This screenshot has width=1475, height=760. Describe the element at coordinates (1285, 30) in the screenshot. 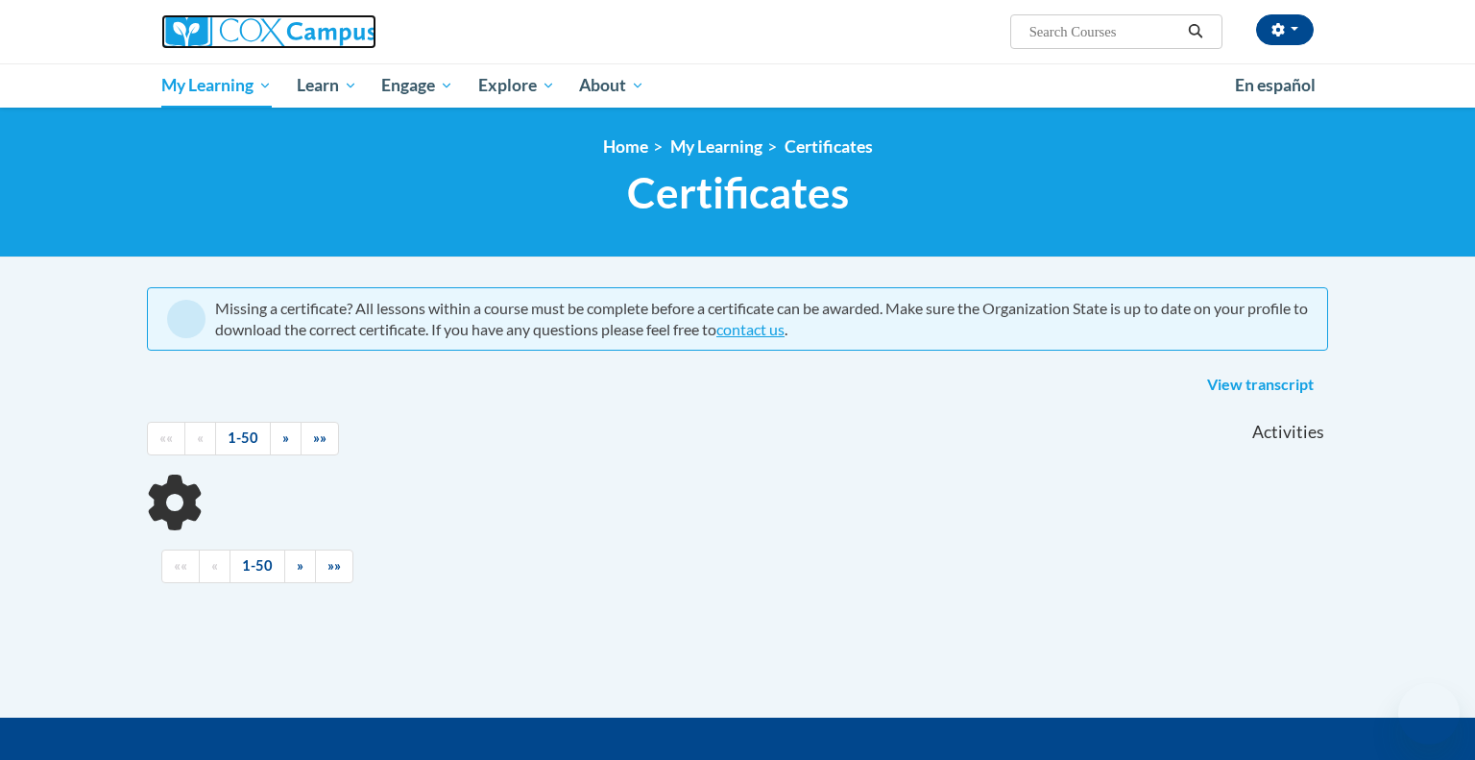

I see `button: Account Settings` at that location.